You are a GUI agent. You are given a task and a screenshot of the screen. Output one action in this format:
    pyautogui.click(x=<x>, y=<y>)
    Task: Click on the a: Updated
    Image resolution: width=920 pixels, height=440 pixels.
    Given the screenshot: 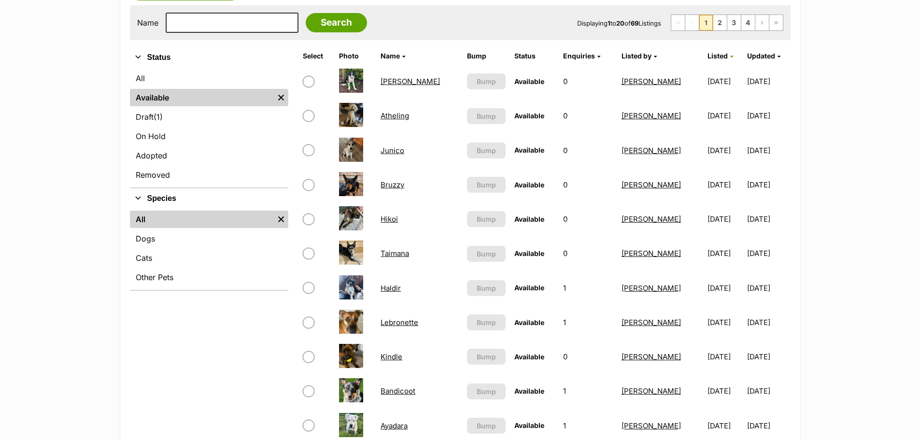 What is the action you would take?
    pyautogui.click(x=764, y=56)
    